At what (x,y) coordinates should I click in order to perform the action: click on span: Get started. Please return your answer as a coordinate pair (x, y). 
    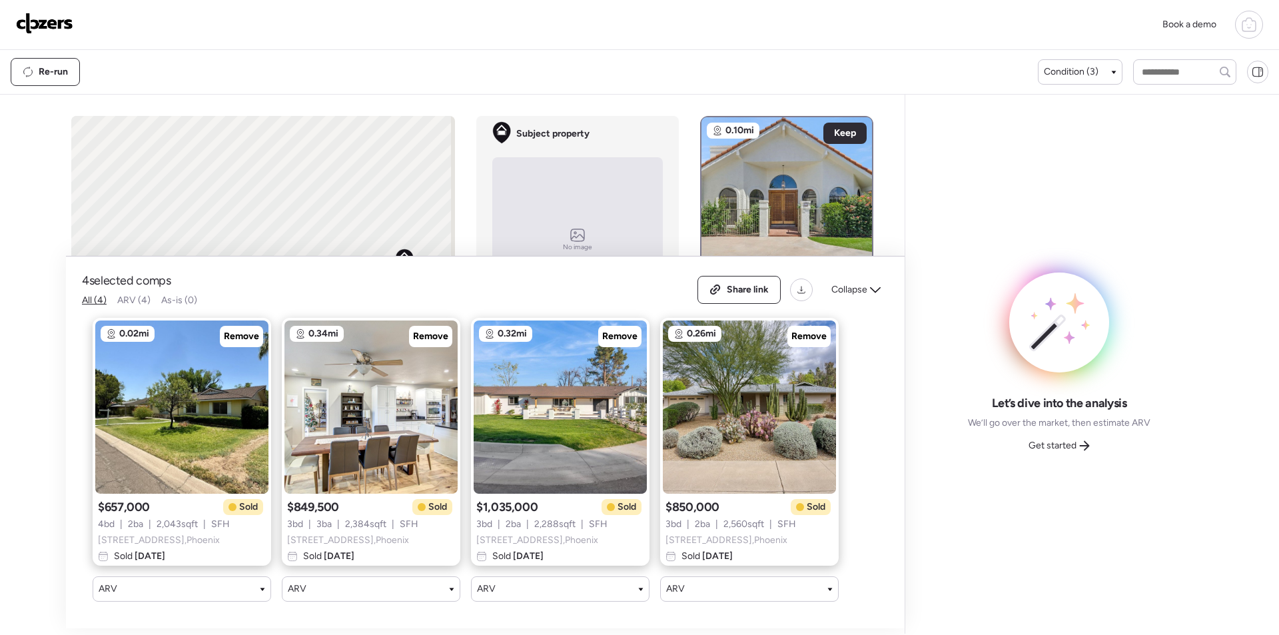
    Looking at the image, I should click on (1053, 446).